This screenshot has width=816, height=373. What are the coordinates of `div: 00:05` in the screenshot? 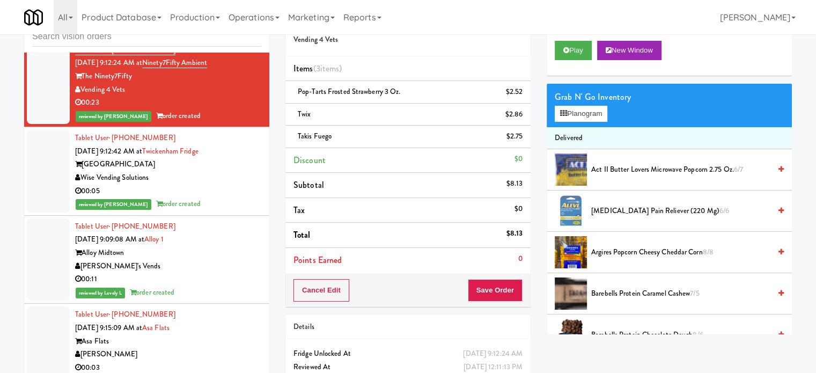 It's located at (168, 191).